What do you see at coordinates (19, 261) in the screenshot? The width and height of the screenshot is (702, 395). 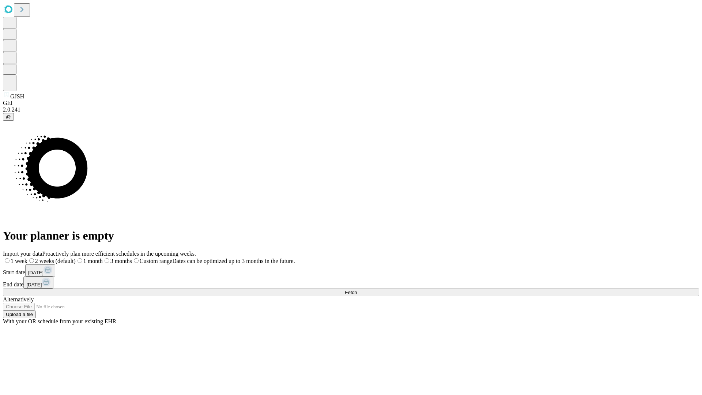 I see `span: 1 week` at bounding box center [19, 261].